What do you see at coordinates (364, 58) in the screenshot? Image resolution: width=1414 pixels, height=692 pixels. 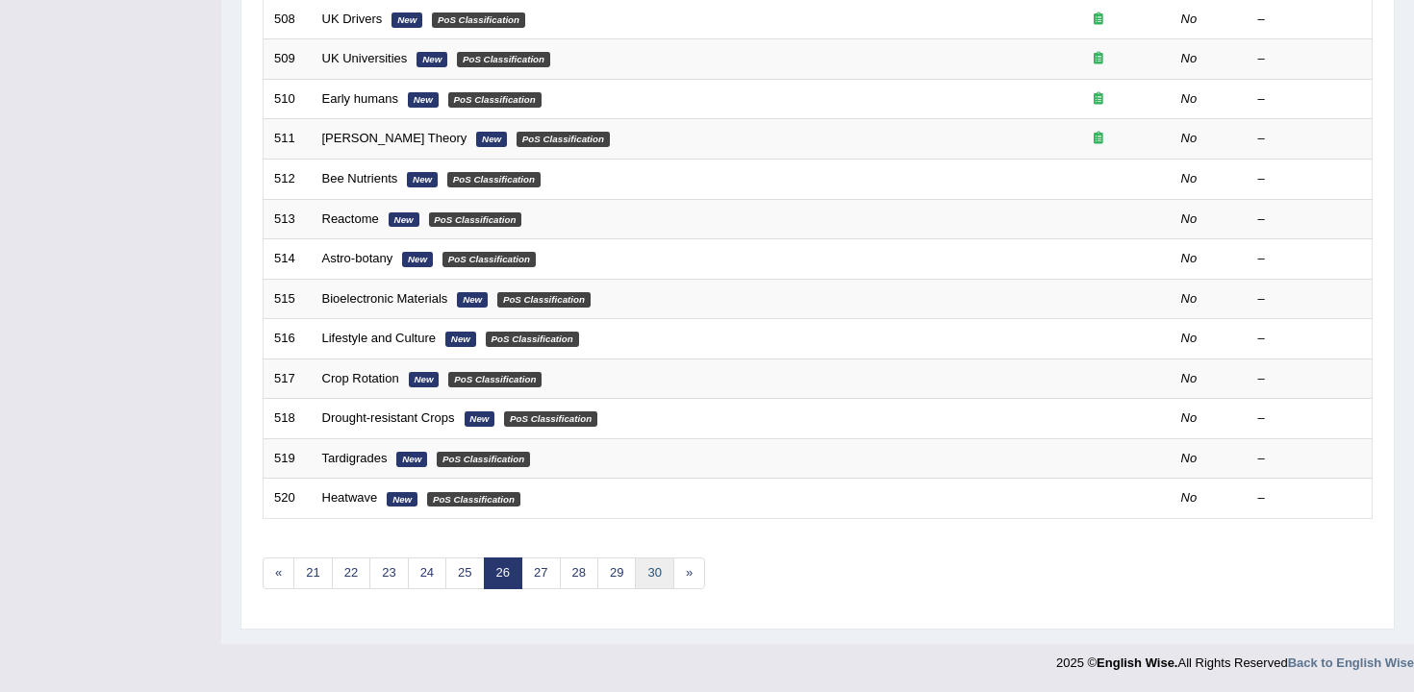 I see `a: UK Universities` at bounding box center [364, 58].